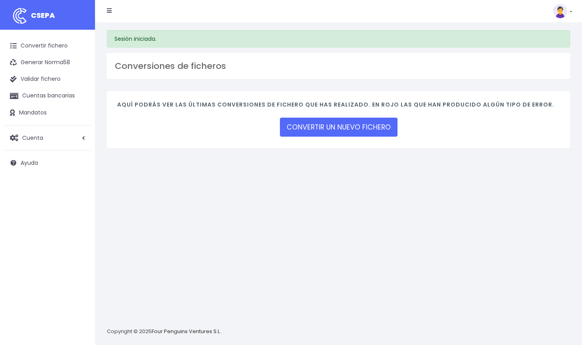  I want to click on a: Convertir fichero, so click(48, 46).